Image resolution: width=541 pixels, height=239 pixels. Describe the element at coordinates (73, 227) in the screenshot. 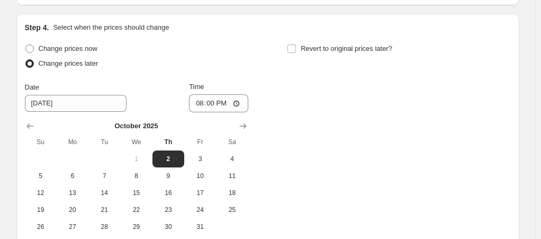

I see `span: 27` at that location.